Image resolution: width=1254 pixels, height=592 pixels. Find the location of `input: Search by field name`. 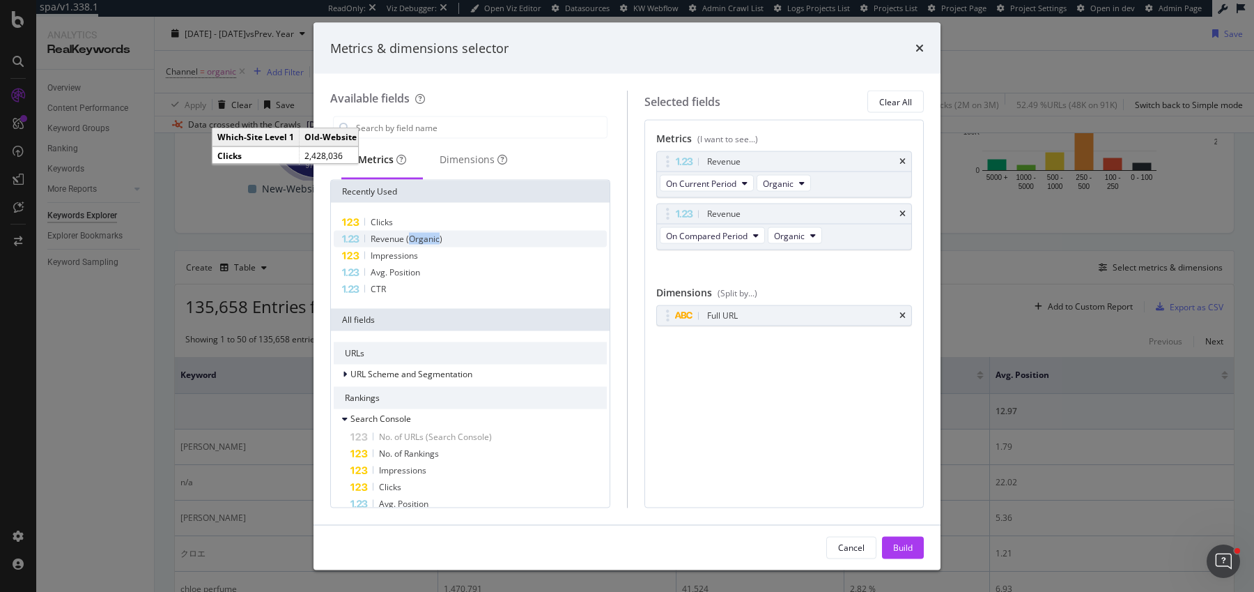

input: Search by field name is located at coordinates (481, 128).